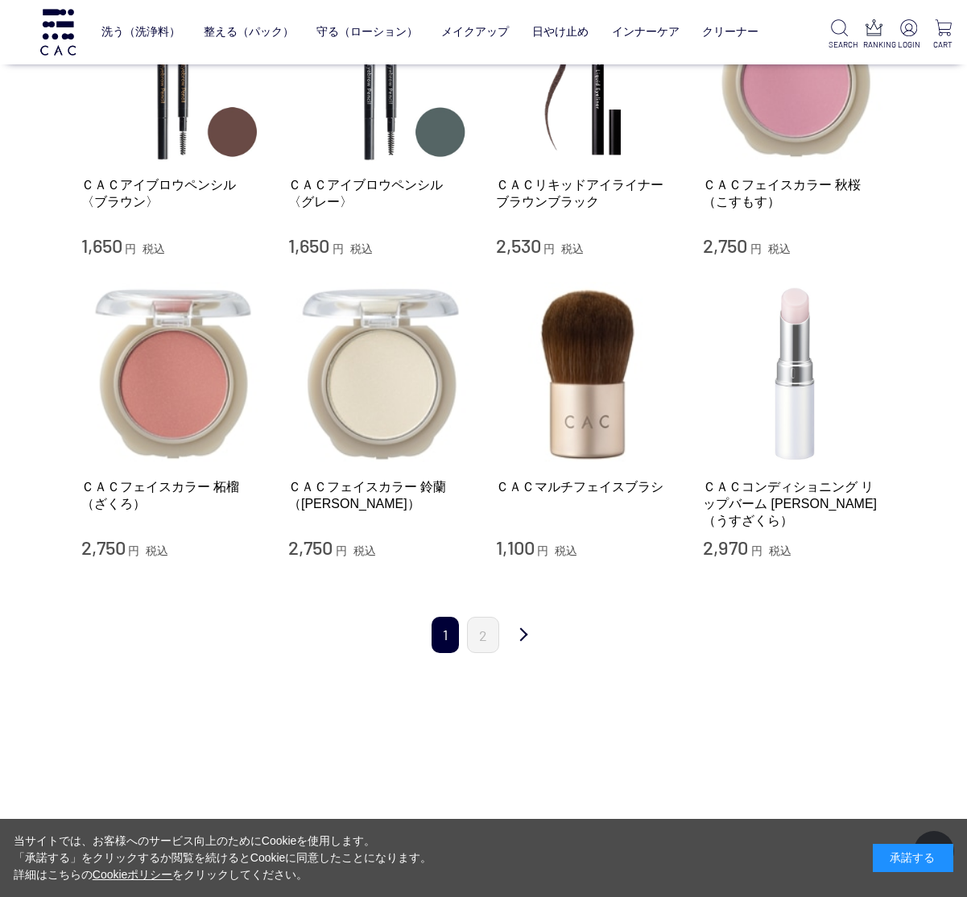 The width and height of the screenshot is (967, 897). Describe the element at coordinates (380, 374) in the screenshot. I see `a: ＣＡＣフェイスカラー 鈴蘭（すずらん）` at that location.